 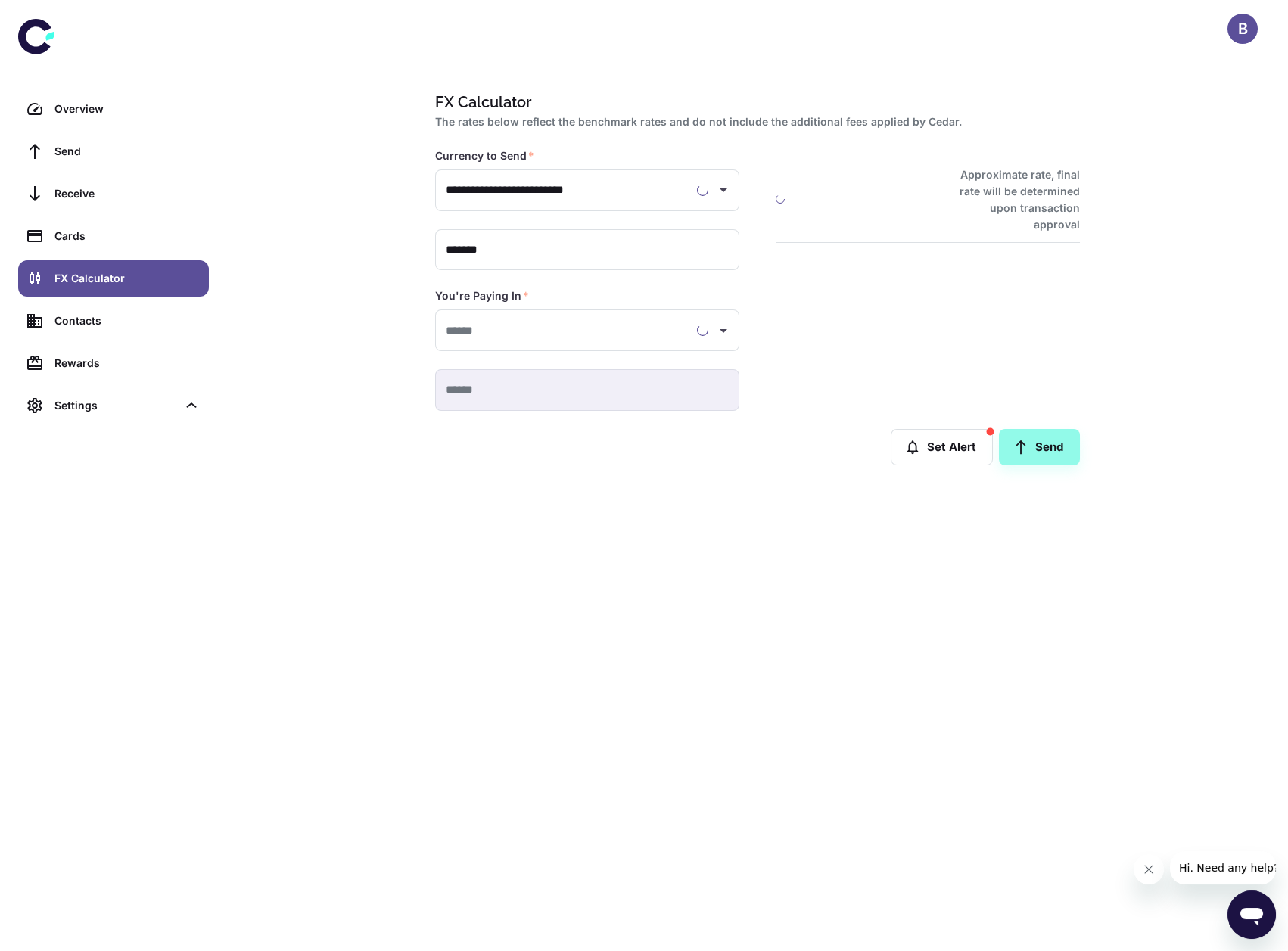 I want to click on div: Cards, so click(x=127, y=236).